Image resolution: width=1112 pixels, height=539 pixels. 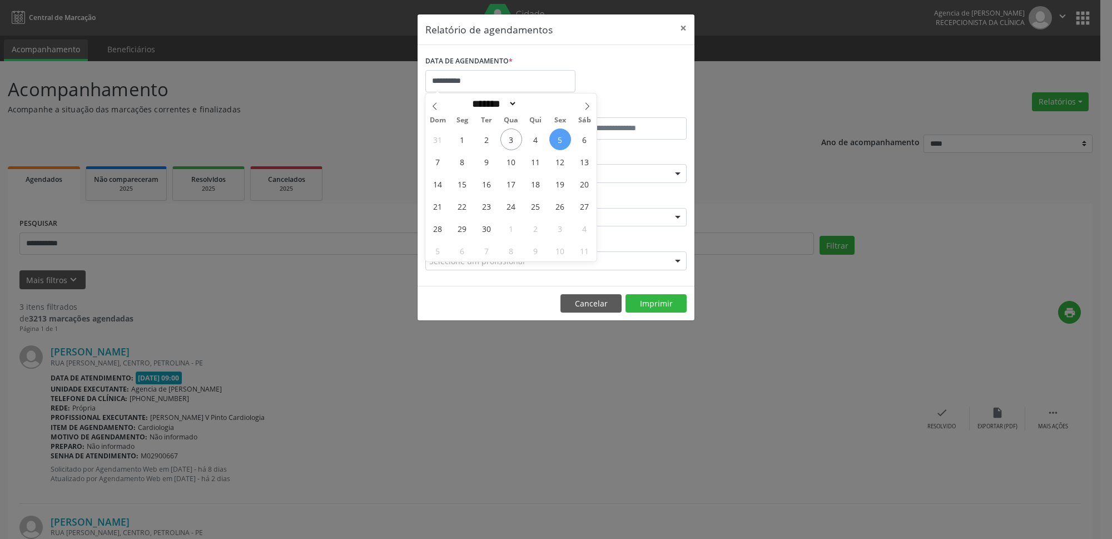 I want to click on span: Setembro 14, 2025, so click(x=438, y=183).